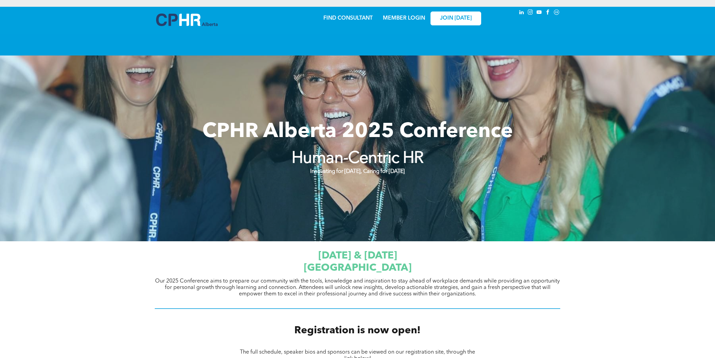 The height and width of the screenshot is (358, 715). What do you see at coordinates (548, 13) in the screenshot?
I see `a: facebook` at bounding box center [548, 13].